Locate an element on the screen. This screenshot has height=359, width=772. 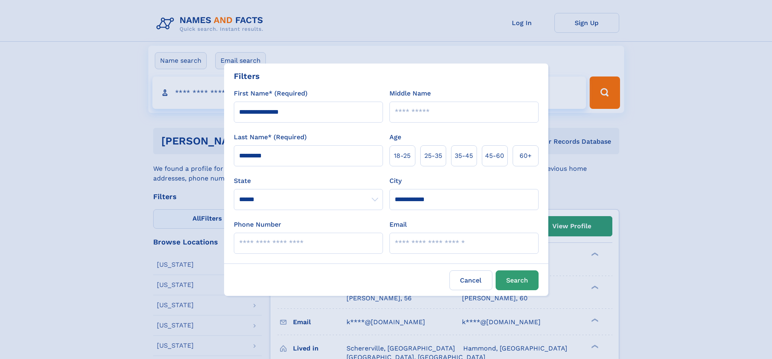
span: 60+ is located at coordinates (525, 156).